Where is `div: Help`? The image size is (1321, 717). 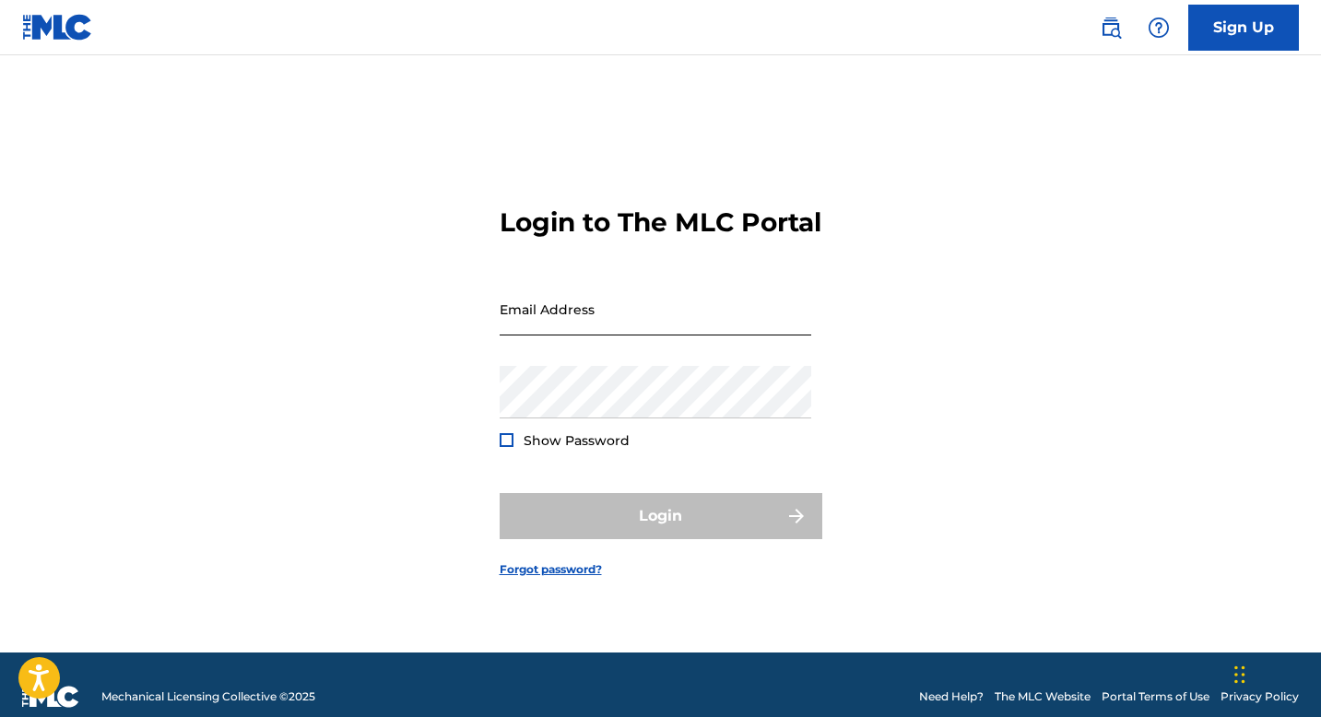 div: Help is located at coordinates (1159, 28).